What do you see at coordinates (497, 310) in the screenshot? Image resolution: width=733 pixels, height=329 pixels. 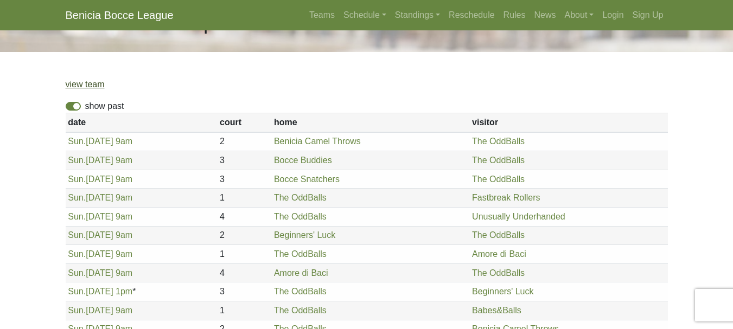 I see `a: Babes&Balls` at bounding box center [497, 310].